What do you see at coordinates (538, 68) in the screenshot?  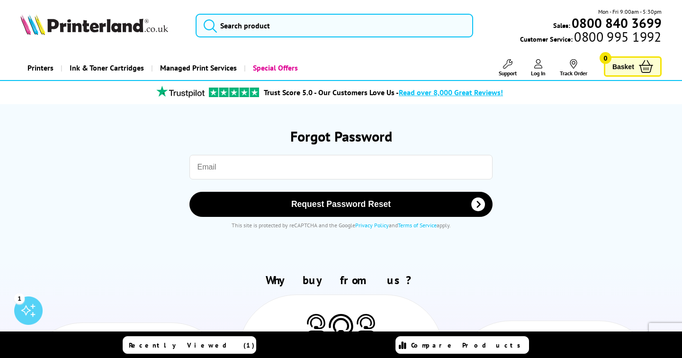 I see `a: Log In` at bounding box center [538, 68].